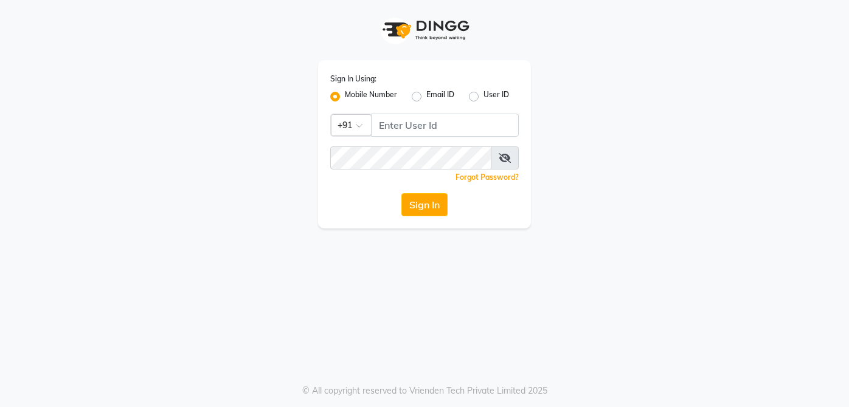  I want to click on label: User ID, so click(496, 97).